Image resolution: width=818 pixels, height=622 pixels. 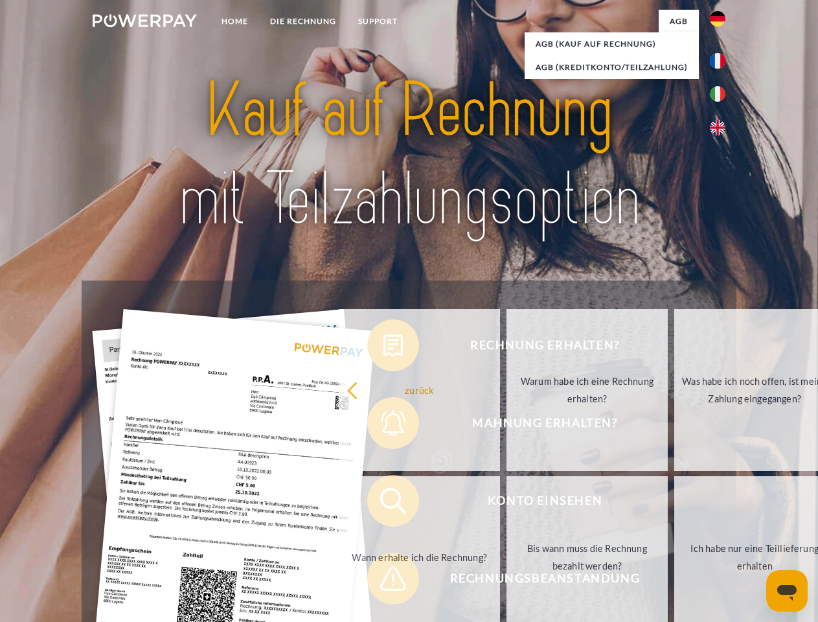 I want to click on img: it, so click(x=717, y=94).